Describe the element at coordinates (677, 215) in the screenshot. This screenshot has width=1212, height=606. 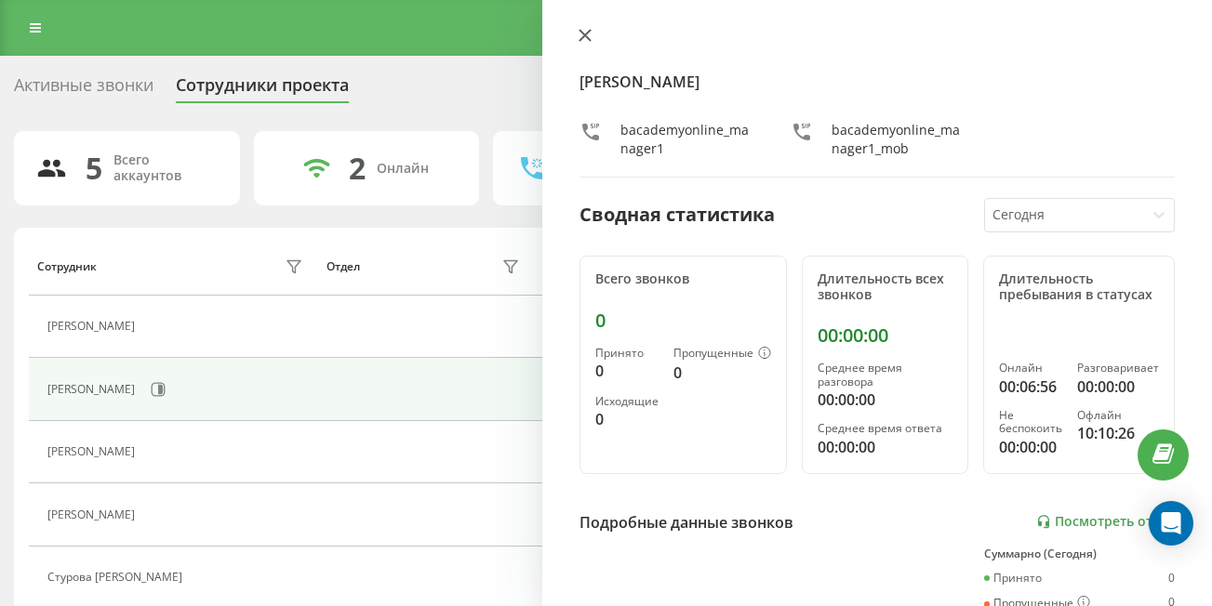
I see `div: Сводная статистика` at that location.